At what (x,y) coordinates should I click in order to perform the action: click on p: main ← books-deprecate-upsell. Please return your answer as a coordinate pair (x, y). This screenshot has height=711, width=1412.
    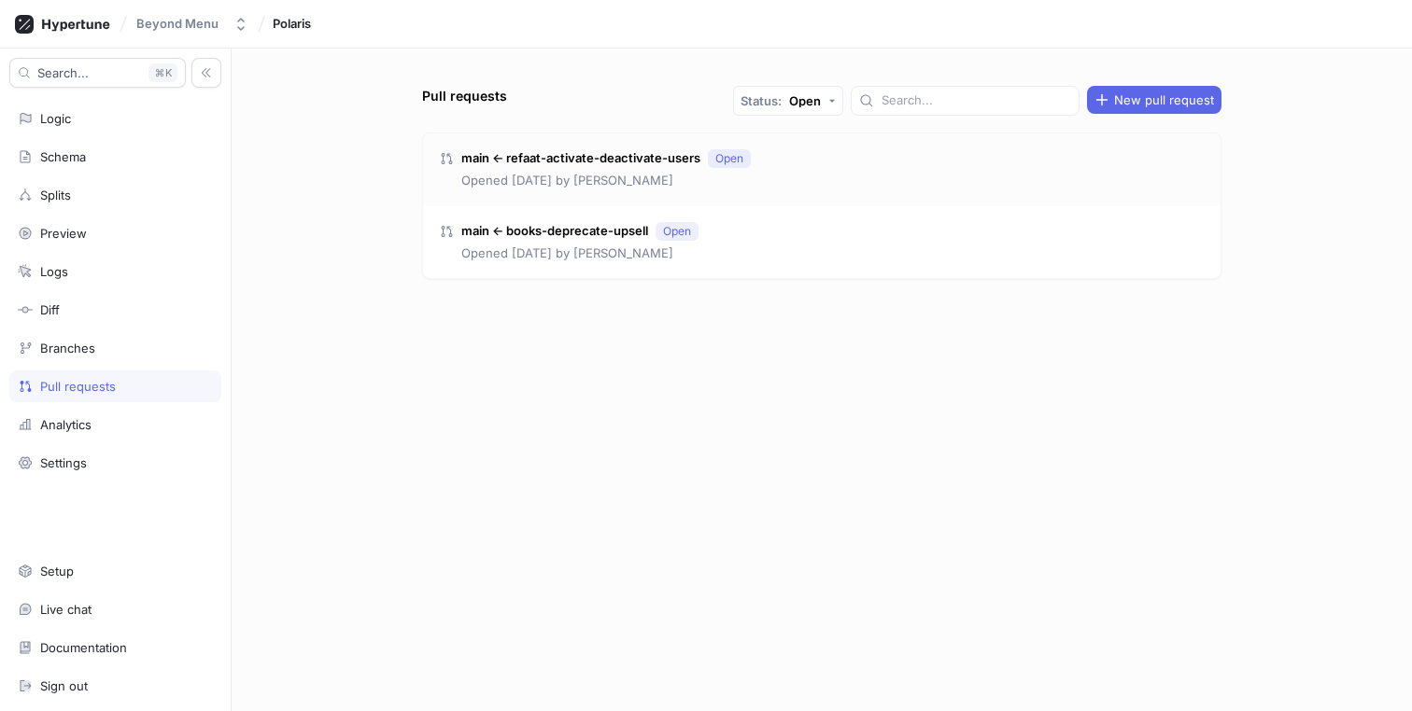
    Looking at the image, I should click on (555, 232).